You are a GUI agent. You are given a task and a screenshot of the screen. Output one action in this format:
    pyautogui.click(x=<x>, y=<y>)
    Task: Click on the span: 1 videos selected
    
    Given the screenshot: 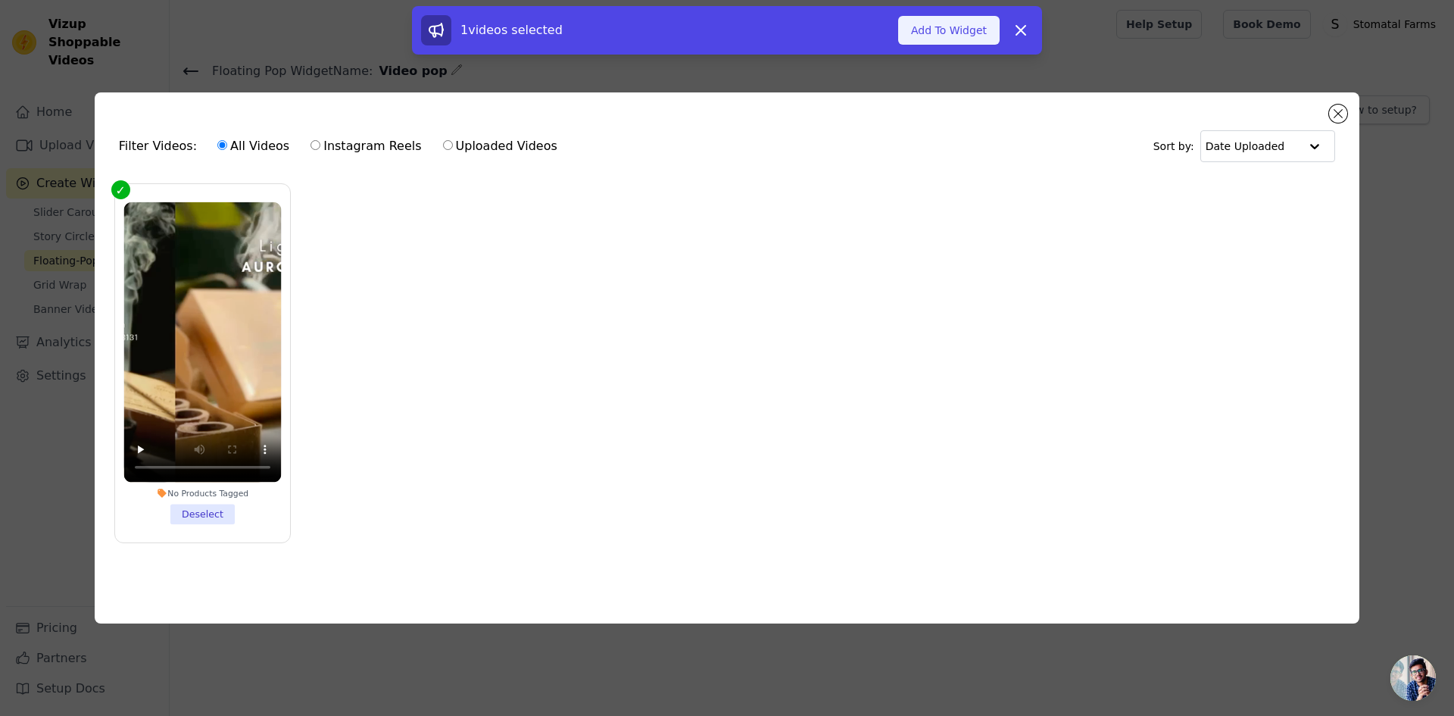 What is the action you would take?
    pyautogui.click(x=511, y=30)
    